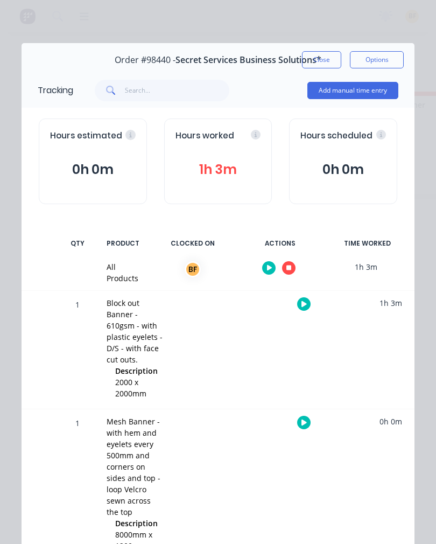 The width and height of the screenshot is (436, 544). I want to click on span: 2000 x 2000mm, so click(131, 388).